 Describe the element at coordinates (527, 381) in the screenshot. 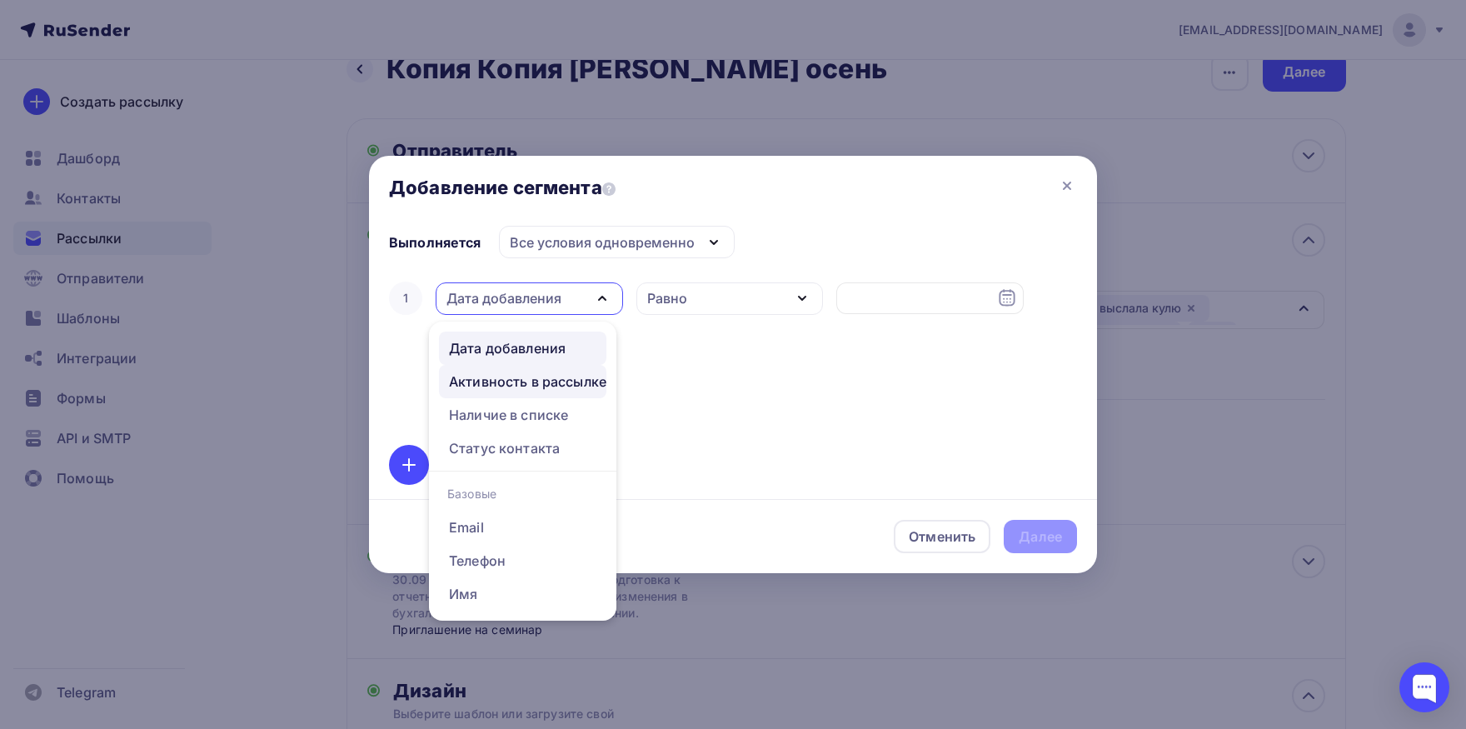

I see `div: Активность в рассылке` at that location.